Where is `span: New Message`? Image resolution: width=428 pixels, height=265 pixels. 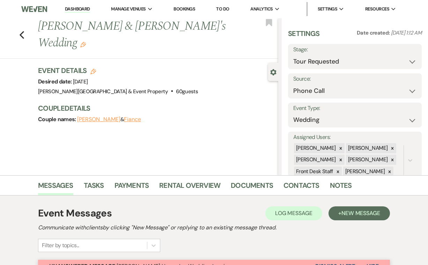 span: New Message is located at coordinates (361, 213).